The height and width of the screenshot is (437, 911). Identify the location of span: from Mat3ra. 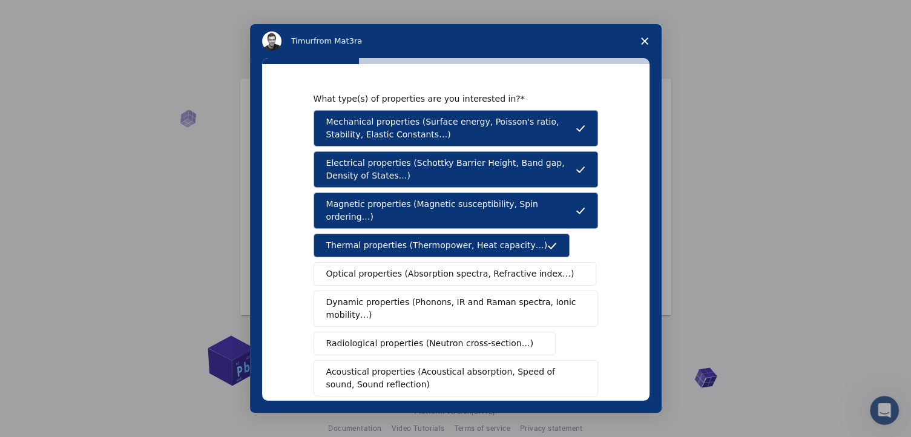
(338, 41).